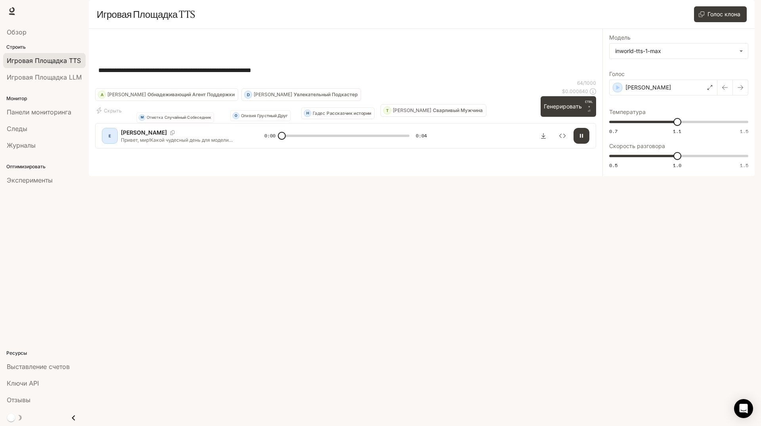 The height and width of the screenshot is (426, 761). I want to click on p: $ 0.000640, so click(575, 91).